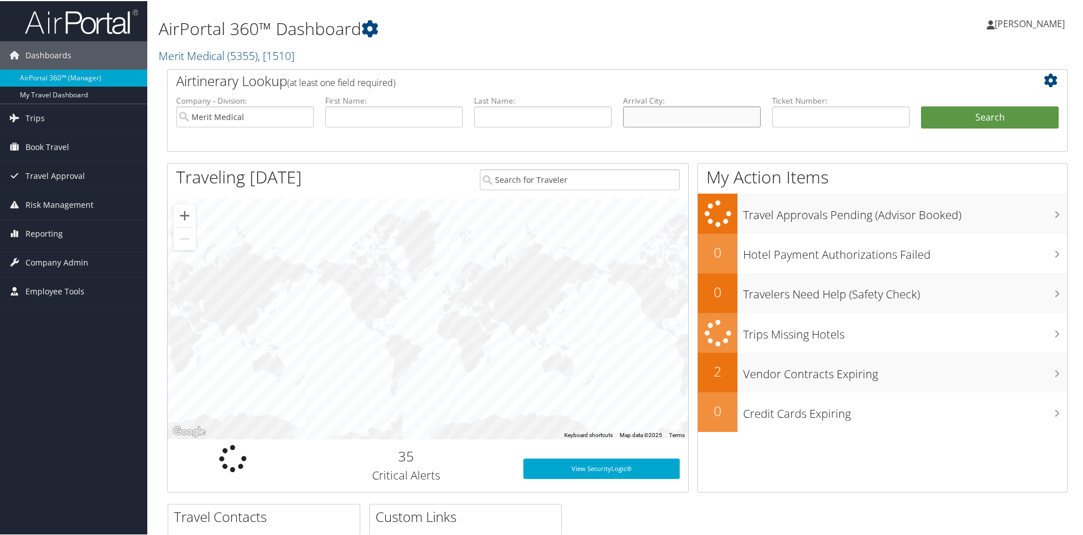  What do you see at coordinates (905, 211) in the screenshot?
I see `h3: Travel Approvals Pending (Advisor Booked)` at bounding box center [905, 211].